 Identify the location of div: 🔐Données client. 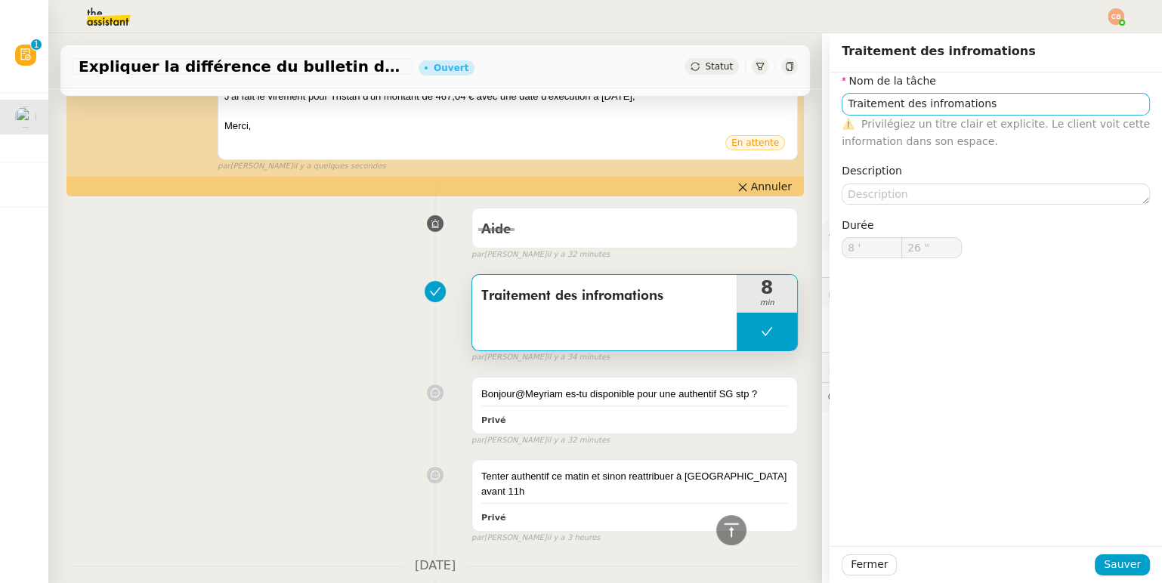
(992, 292).